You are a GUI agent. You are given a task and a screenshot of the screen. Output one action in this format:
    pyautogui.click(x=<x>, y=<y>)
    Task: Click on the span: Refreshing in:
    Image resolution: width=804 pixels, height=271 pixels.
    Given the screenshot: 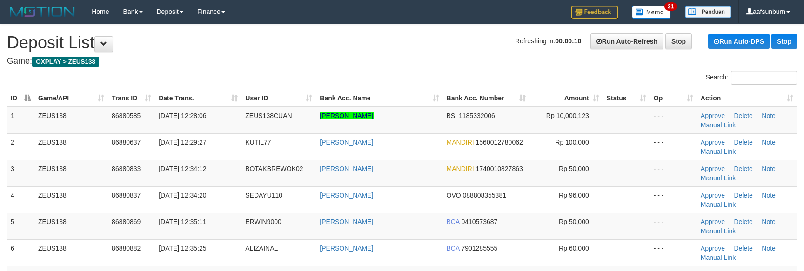 What is the action you would take?
    pyautogui.click(x=548, y=41)
    